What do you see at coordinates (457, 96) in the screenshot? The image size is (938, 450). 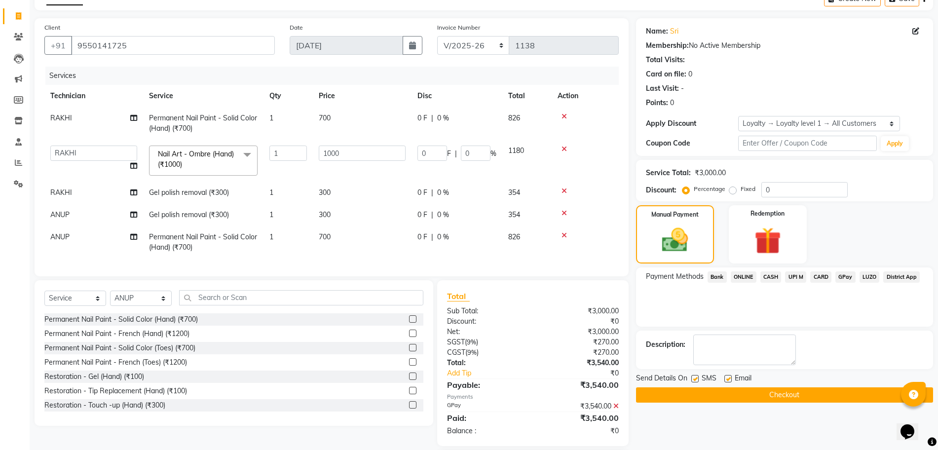 I see `th: Disc` at bounding box center [457, 96].